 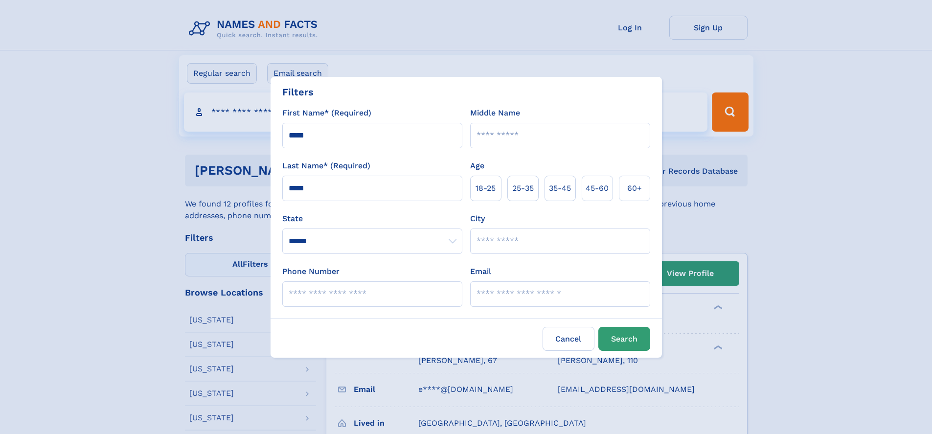 I want to click on label: State, so click(x=372, y=219).